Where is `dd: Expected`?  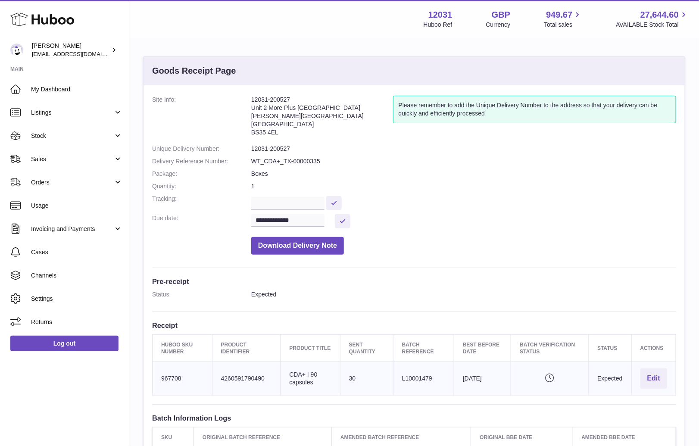
dd: Expected is located at coordinates (464, 294).